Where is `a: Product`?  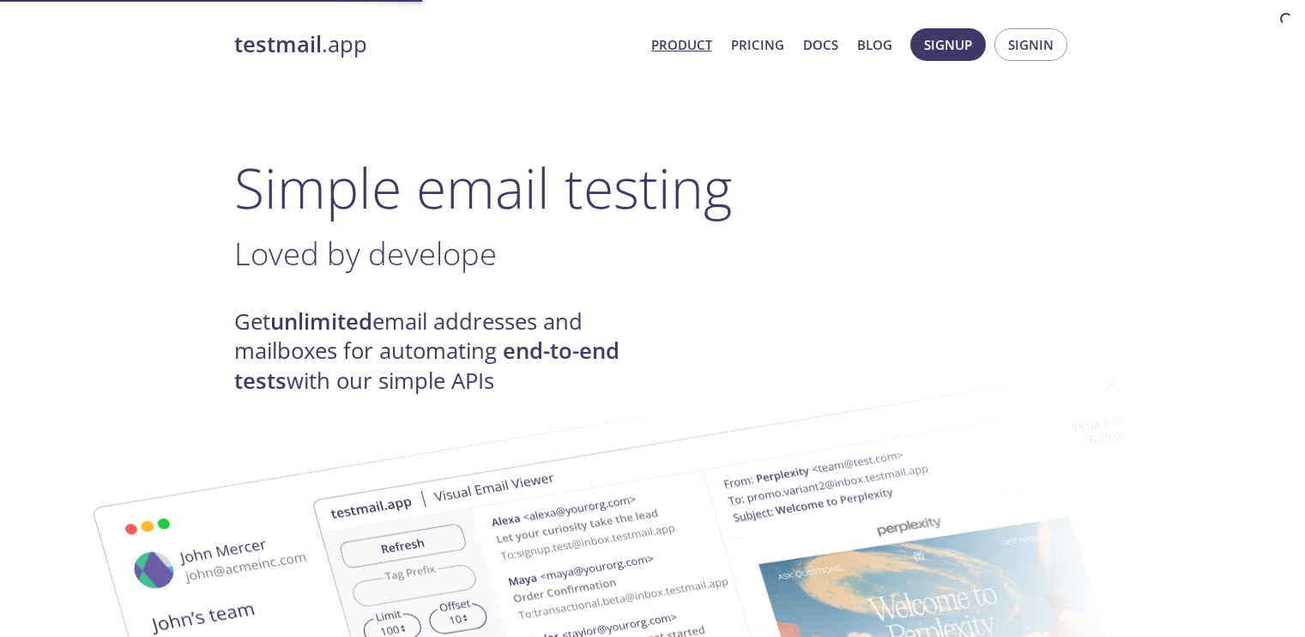
a: Product is located at coordinates (681, 45).